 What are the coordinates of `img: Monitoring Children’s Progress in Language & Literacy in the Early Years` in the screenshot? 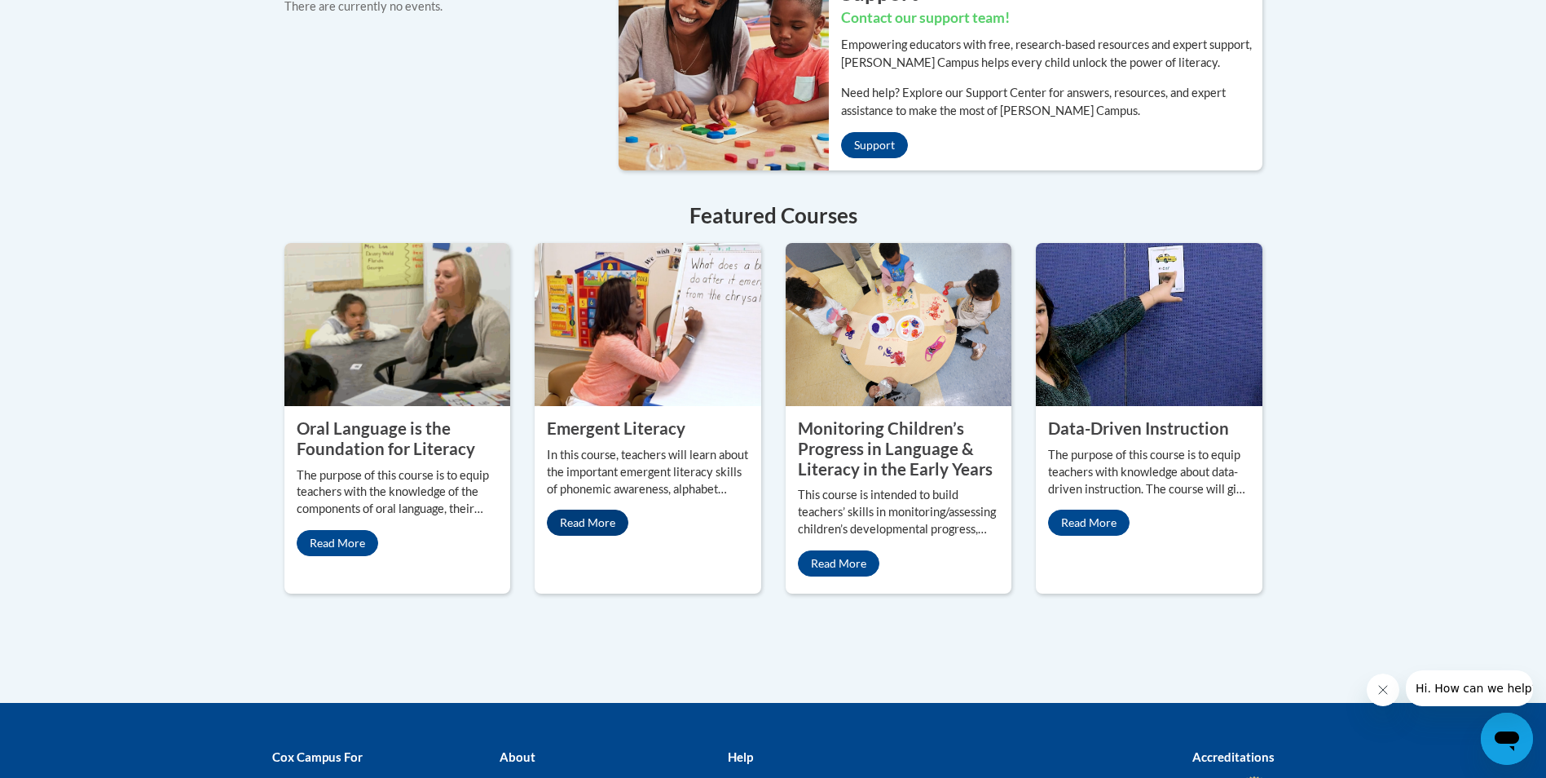 It's located at (899, 324).